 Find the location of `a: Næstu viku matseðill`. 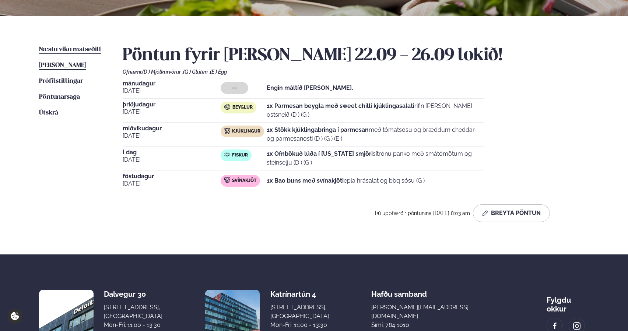

a: Næstu viku matseðill is located at coordinates (70, 50).